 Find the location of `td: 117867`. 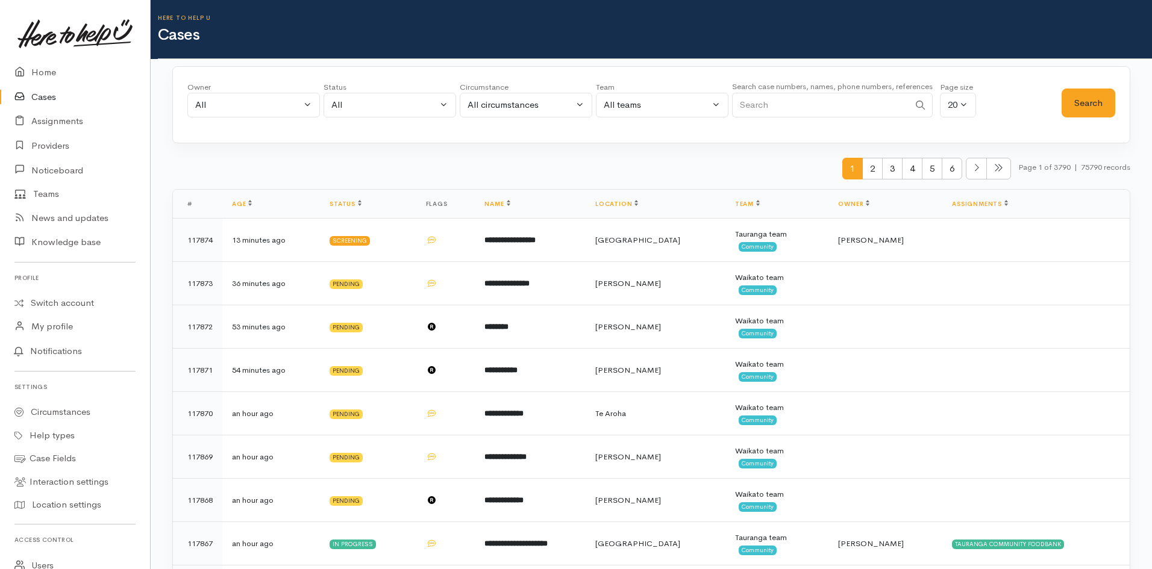

td: 117867 is located at coordinates (198, 544).